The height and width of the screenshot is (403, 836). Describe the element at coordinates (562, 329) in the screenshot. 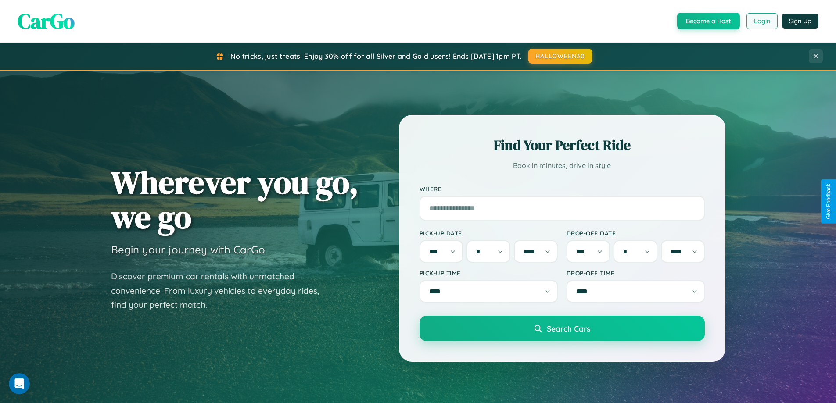

I see `button: Search Cars` at that location.